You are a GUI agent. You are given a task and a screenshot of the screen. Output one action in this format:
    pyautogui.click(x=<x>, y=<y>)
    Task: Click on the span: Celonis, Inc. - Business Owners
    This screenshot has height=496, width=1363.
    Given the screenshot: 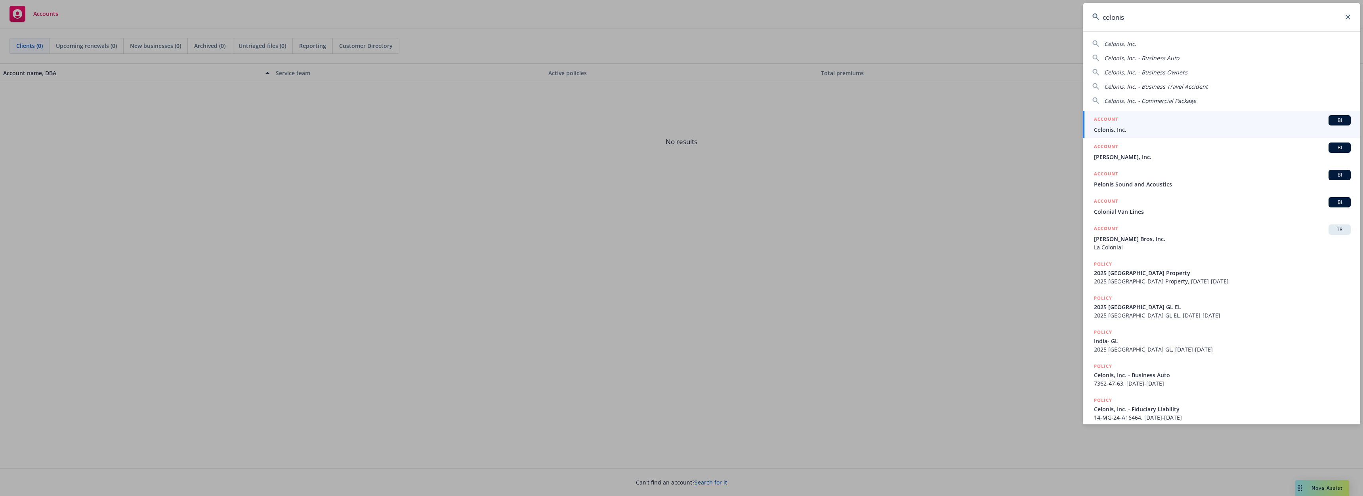 What is the action you would take?
    pyautogui.click(x=1146, y=72)
    